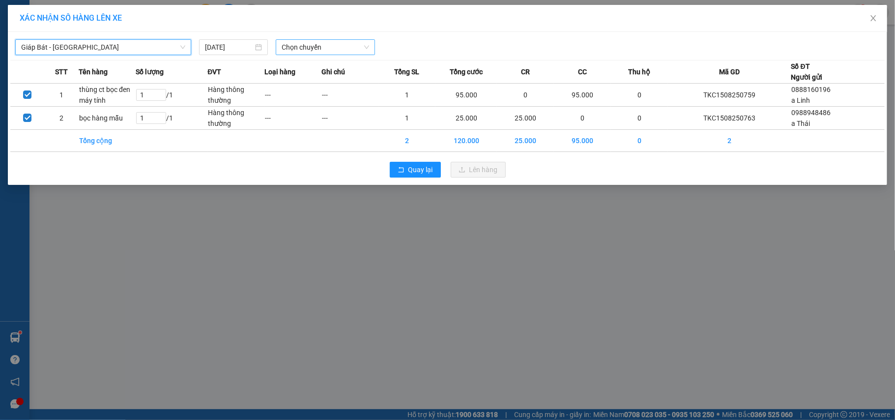 Image resolution: width=895 pixels, height=420 pixels. What do you see at coordinates (807, 72) in the screenshot?
I see `div: Số ĐT Người gửi` at bounding box center [807, 72].